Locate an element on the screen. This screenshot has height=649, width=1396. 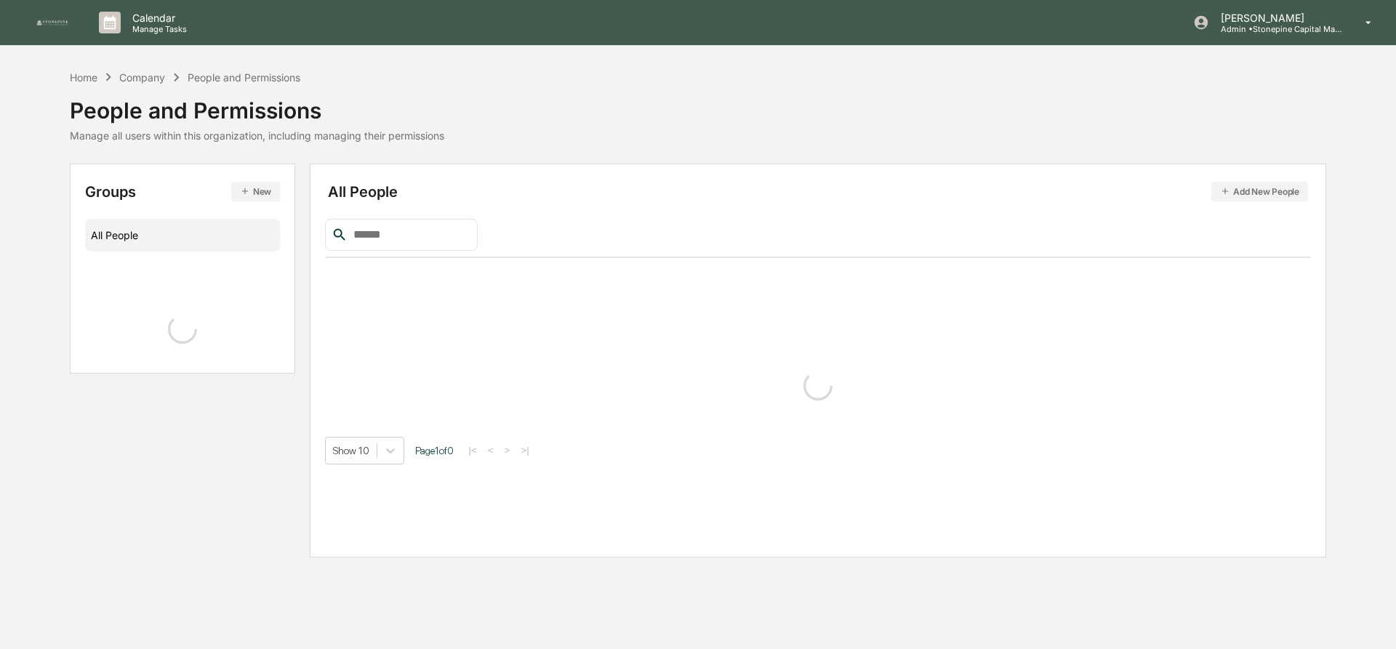
span: Page 1 of 0 is located at coordinates (434, 451).